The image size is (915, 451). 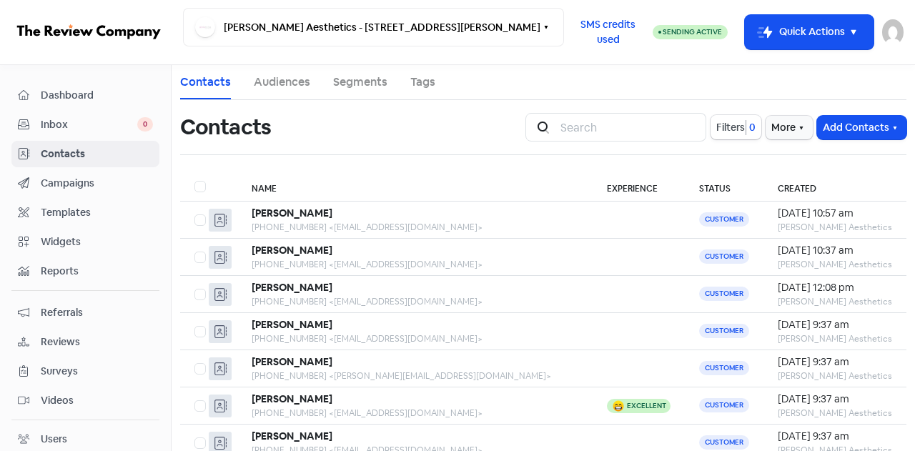 What do you see at coordinates (724, 187) in the screenshot?
I see `th: Status` at bounding box center [724, 187].